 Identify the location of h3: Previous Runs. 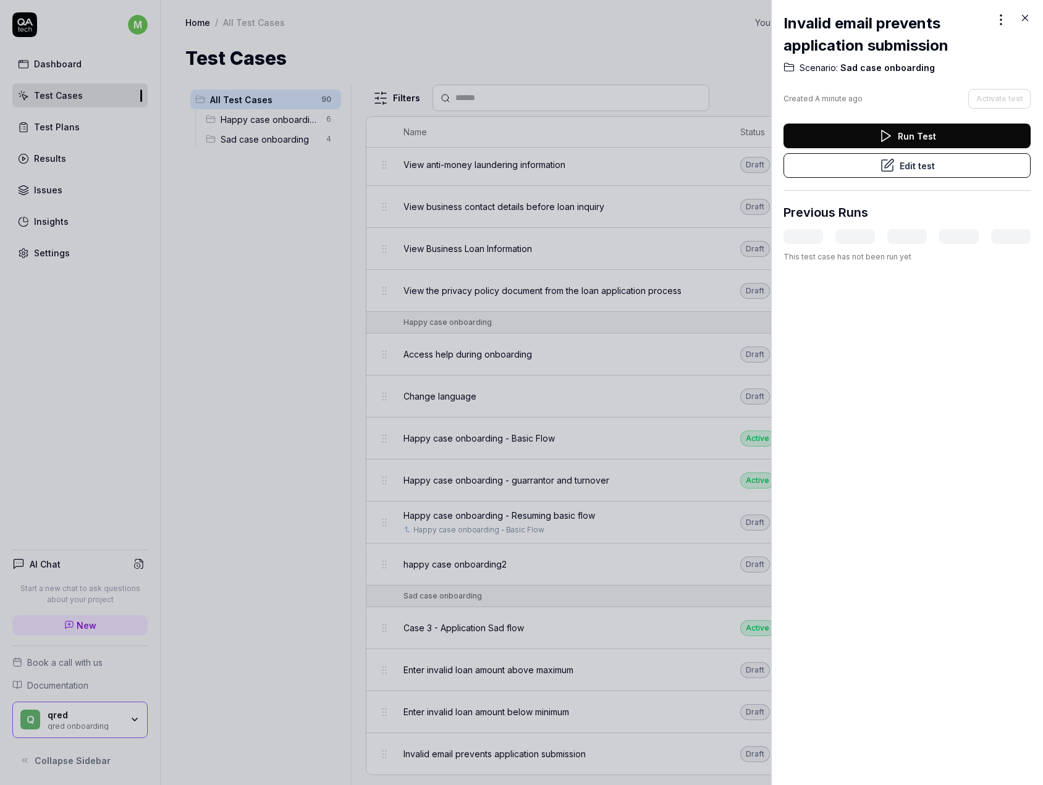
(826, 213).